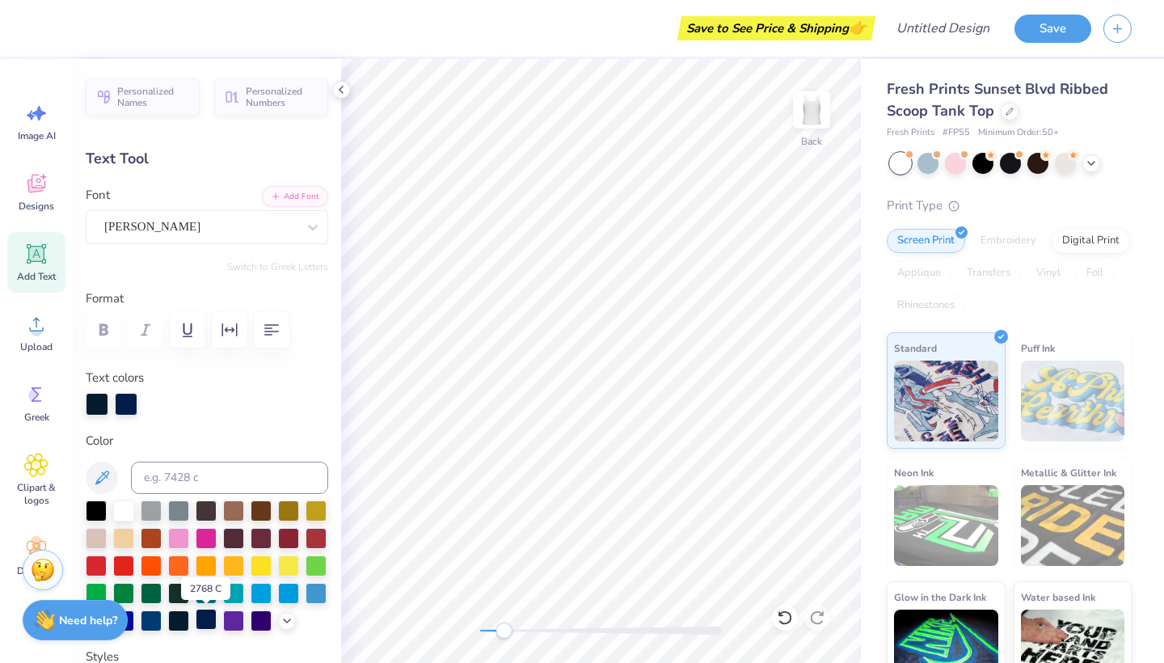 The width and height of the screenshot is (1164, 663). What do you see at coordinates (277, 267) in the screenshot?
I see `button: Switch to Greek Letters` at bounding box center [277, 267].